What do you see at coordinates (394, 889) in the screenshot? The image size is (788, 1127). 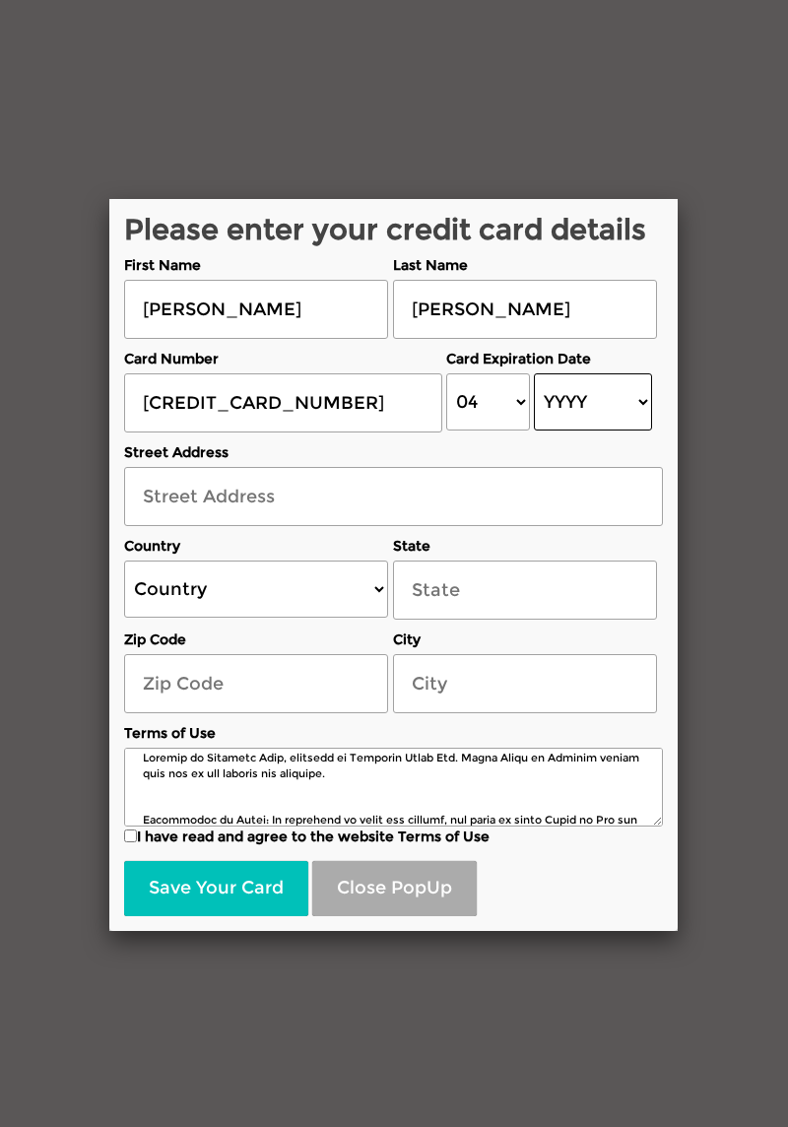 I see `button: Close PopUp` at bounding box center [394, 889].